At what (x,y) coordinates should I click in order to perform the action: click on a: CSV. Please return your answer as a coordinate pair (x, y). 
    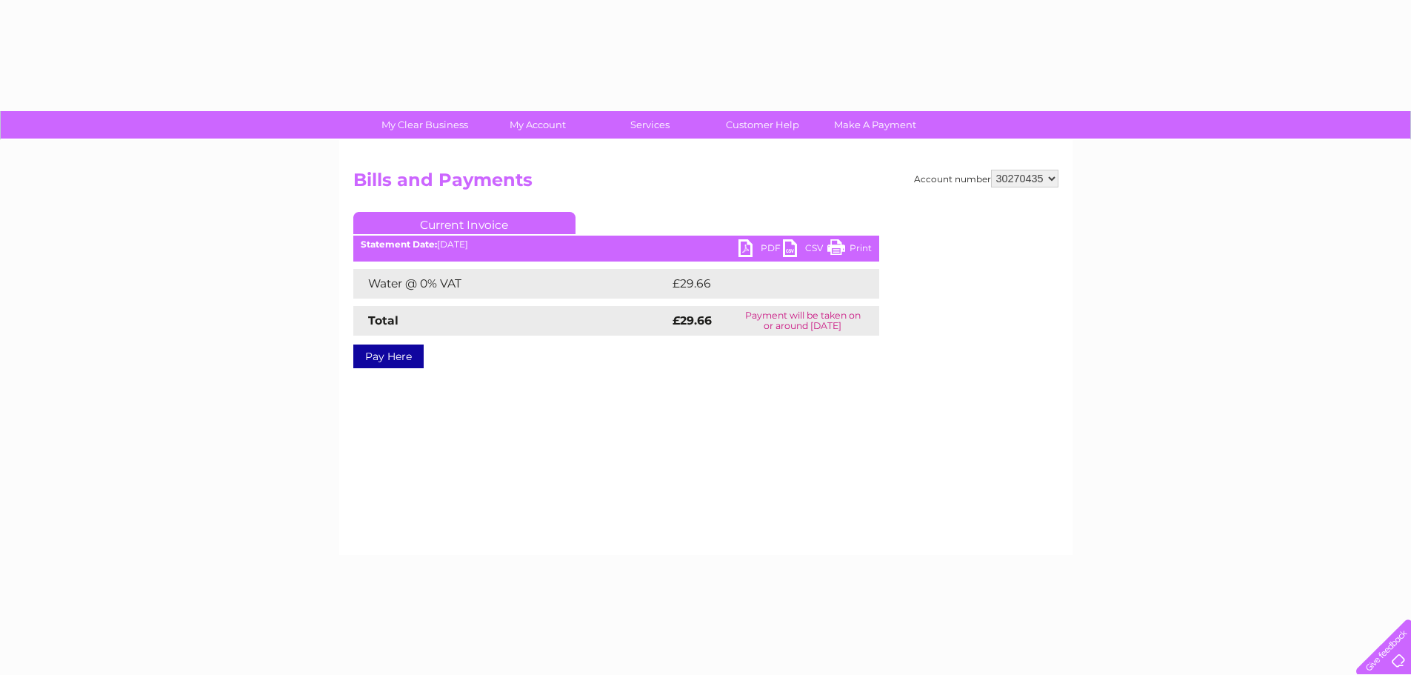
    Looking at the image, I should click on (805, 250).